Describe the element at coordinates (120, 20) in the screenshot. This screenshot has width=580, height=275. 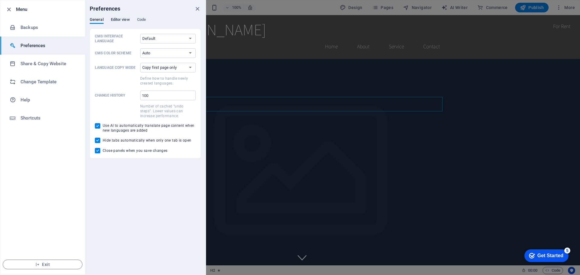
I see `span: Editor view` at that location.